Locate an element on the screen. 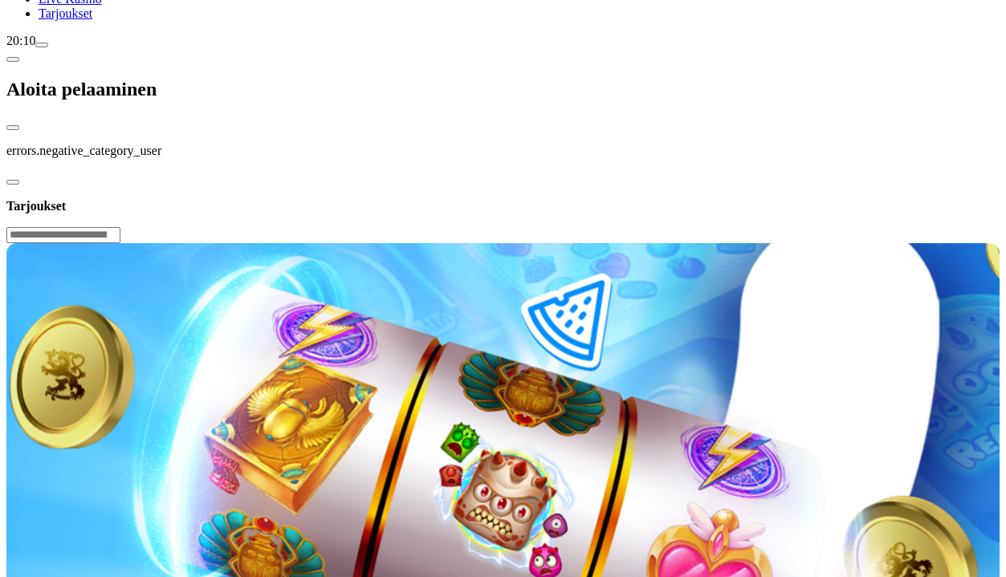 This screenshot has height=577, width=1006. span: Tarjoukset is located at coordinates (65, 13).